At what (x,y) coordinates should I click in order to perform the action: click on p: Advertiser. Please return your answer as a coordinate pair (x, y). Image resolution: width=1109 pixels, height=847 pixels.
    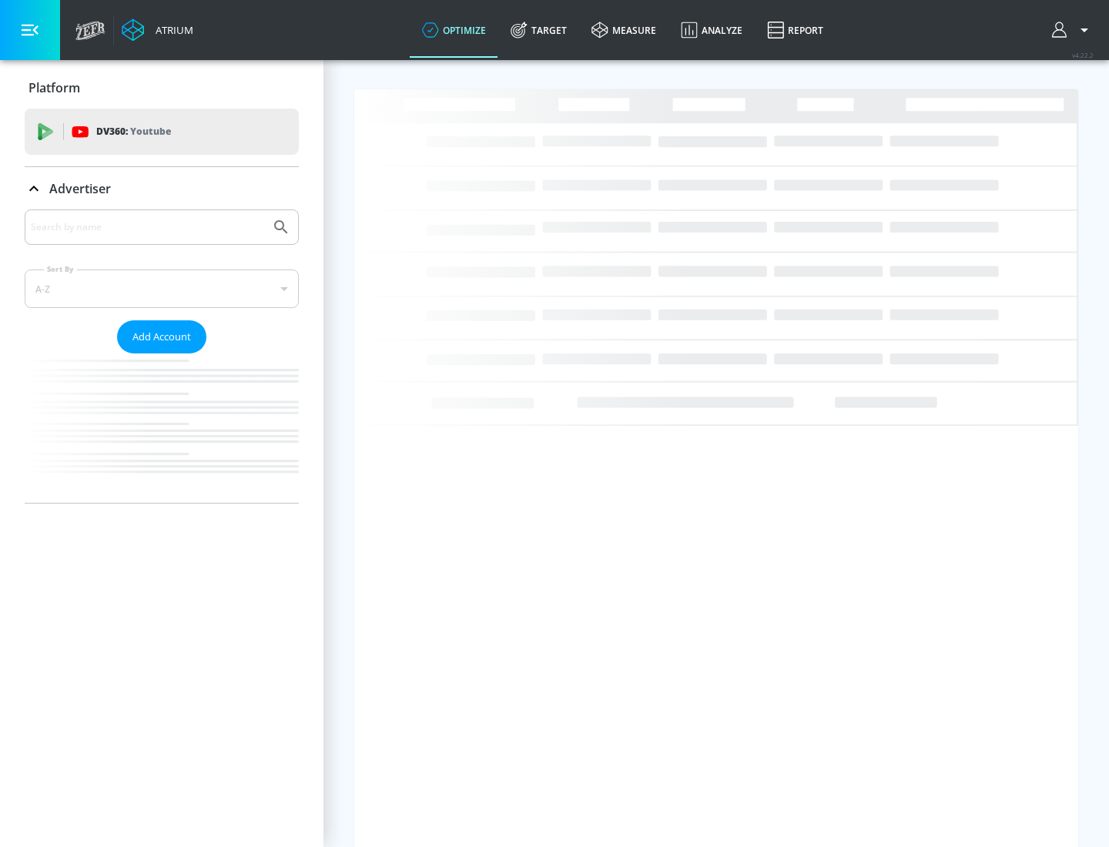
    Looking at the image, I should click on (80, 189).